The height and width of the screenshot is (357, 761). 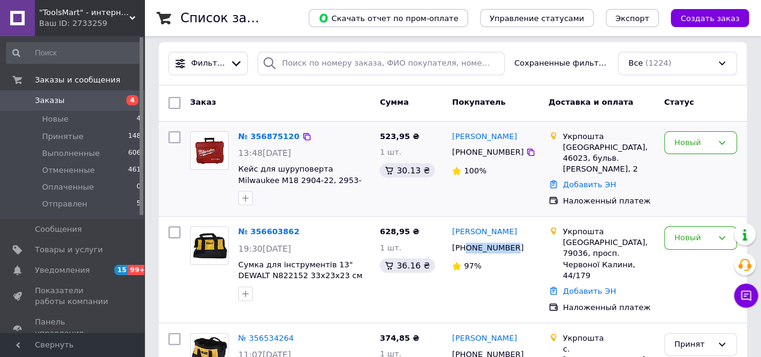 What do you see at coordinates (381, 63) in the screenshot?
I see `input: Поиск по номеру заказа, ФИО покупателя, номеру телефона, Email, номеру накладной` at bounding box center [381, 63].